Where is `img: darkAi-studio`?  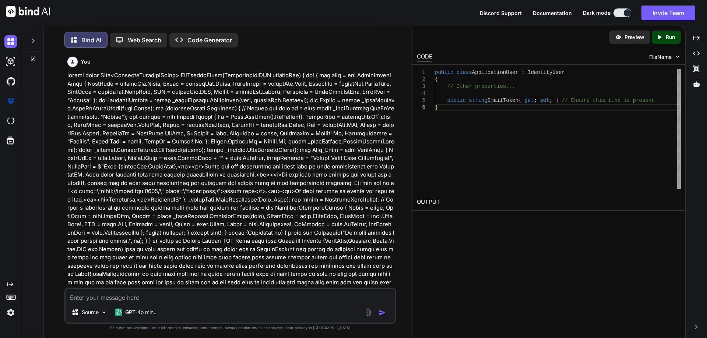 img: darkAi-studio is located at coordinates (11, 62).